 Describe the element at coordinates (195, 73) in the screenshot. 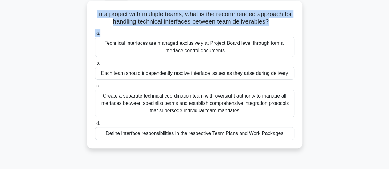

I see `div: Each team should independently resolve interface issues as they arise during delivery` at that location.